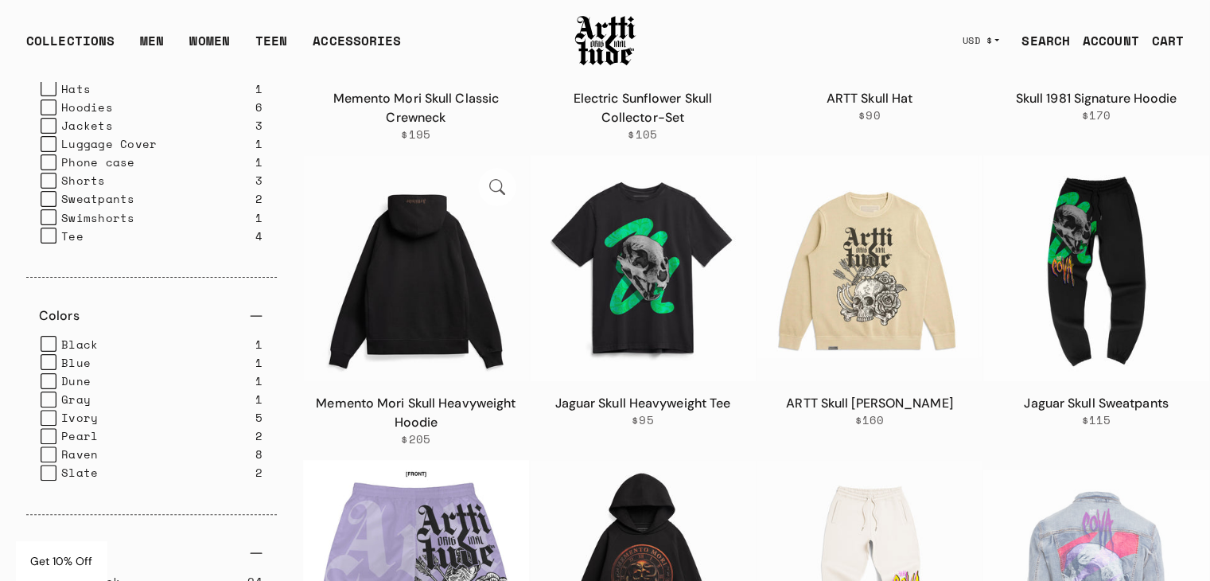  What do you see at coordinates (76, 399) in the screenshot?
I see `span: Gray` at bounding box center [76, 399].